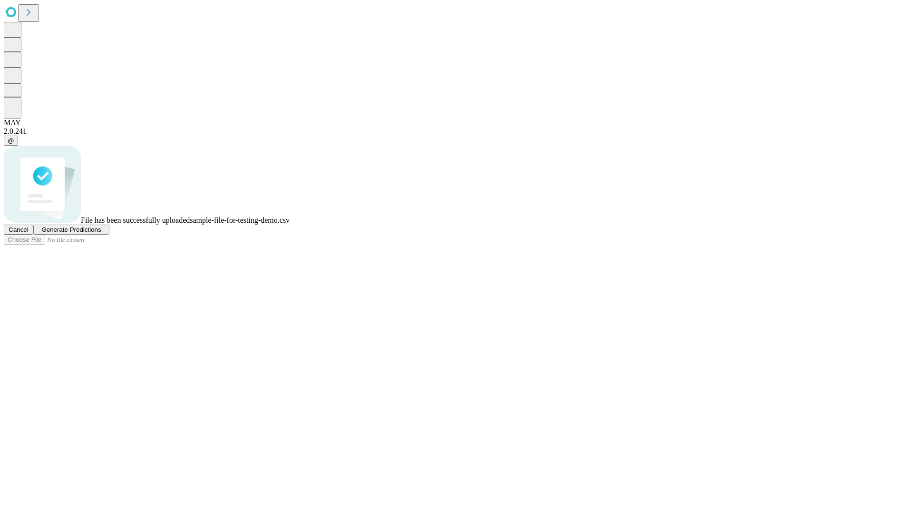 This screenshot has height=514, width=913. I want to click on button: Cancel, so click(19, 229).